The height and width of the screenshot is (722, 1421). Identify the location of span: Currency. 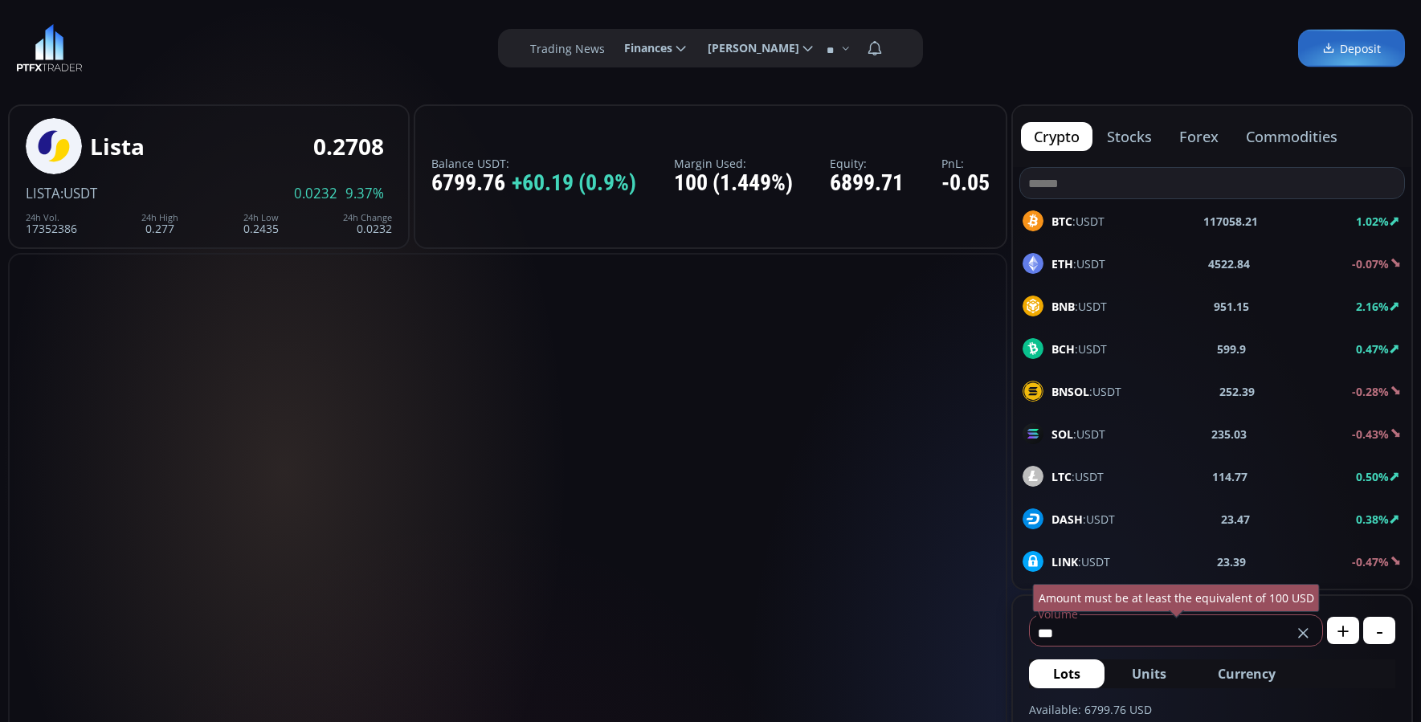
(1247, 674).